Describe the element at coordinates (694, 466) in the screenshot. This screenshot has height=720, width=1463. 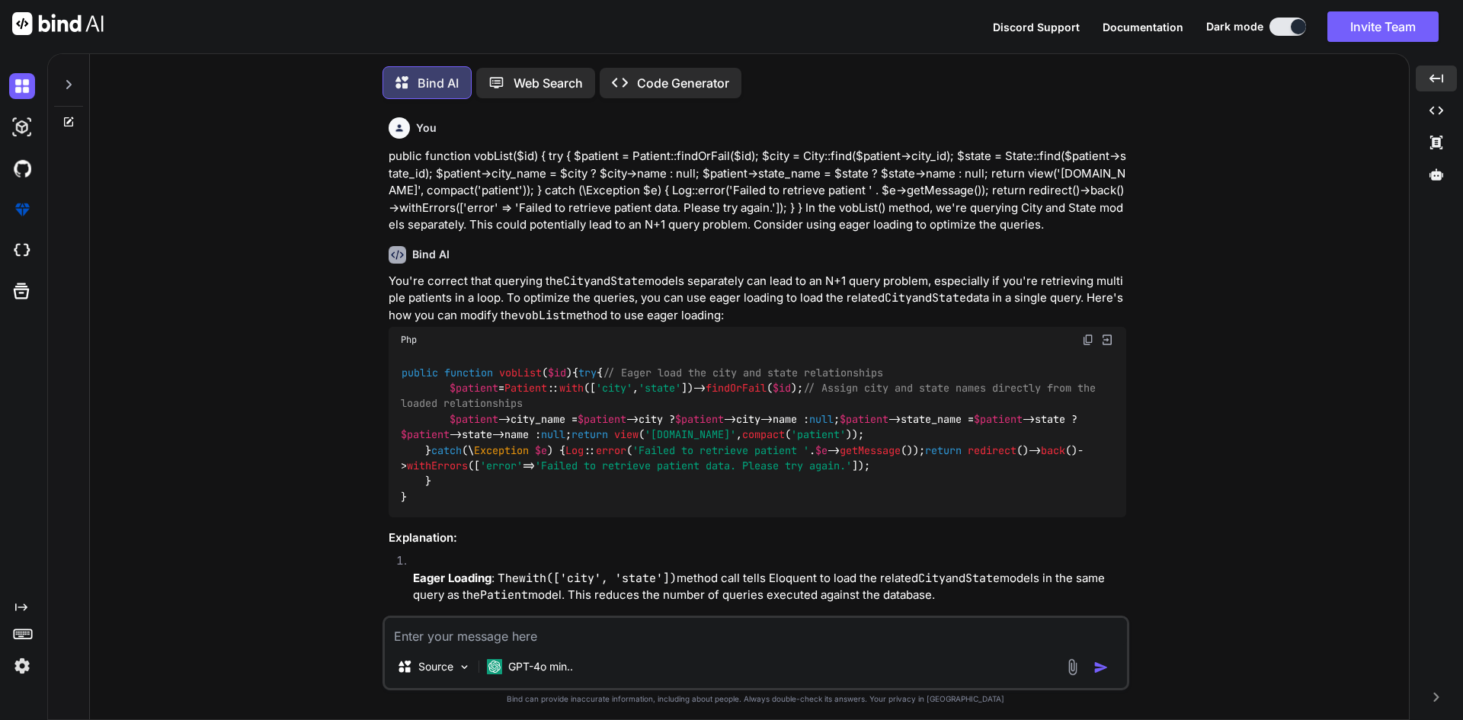
I see `span: 'Failed to retrieve patient data. Please try again.'` at that location.